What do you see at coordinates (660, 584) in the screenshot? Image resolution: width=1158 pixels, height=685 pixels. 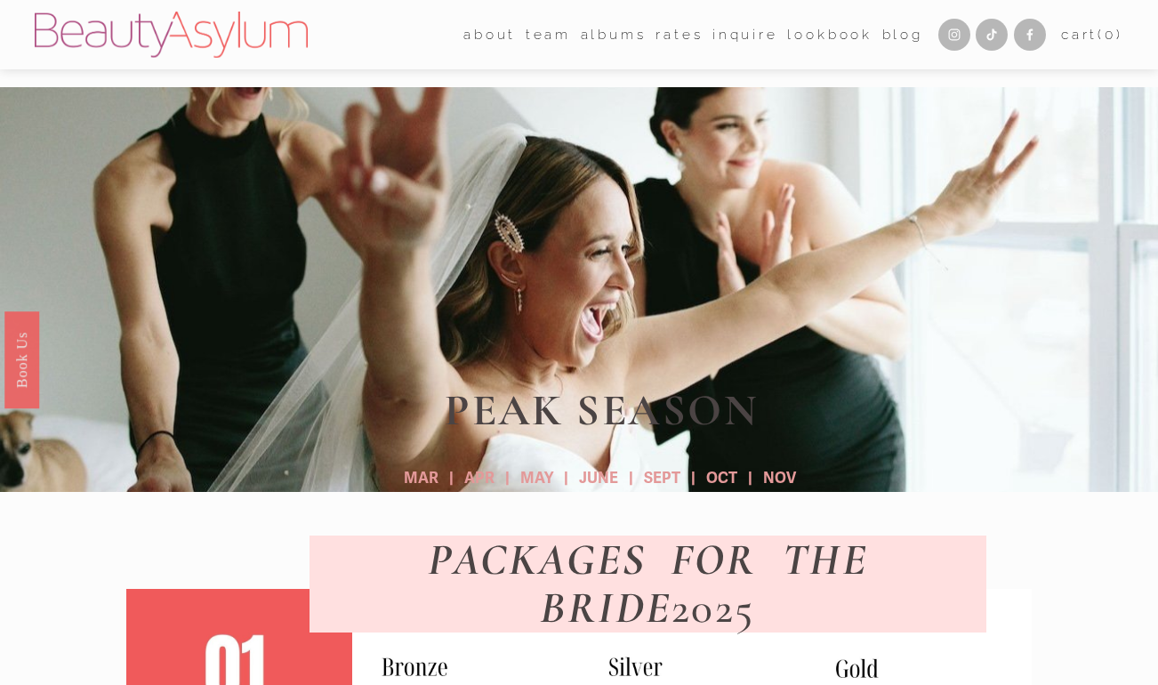 I see `em: PACKAGES FOR THE BRIDE` at bounding box center [660, 584].